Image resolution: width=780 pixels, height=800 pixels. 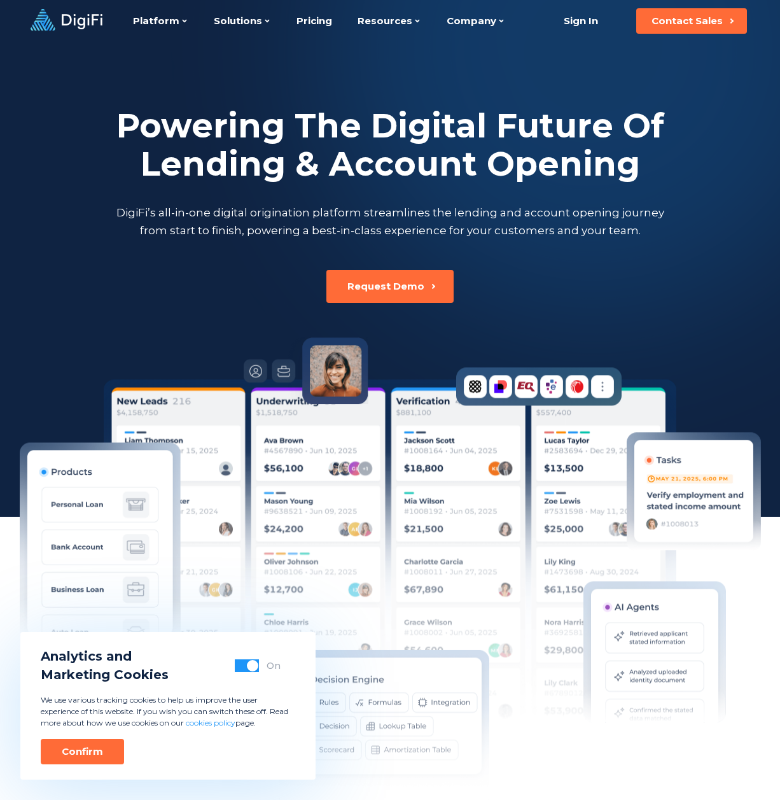 What do you see at coordinates (82, 751) in the screenshot?
I see `div: Confirm` at bounding box center [82, 751].